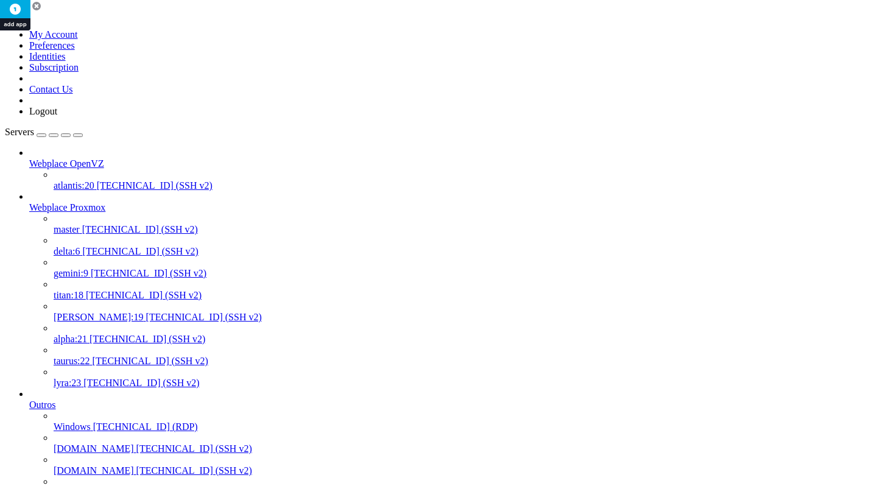 The width and height of the screenshot is (875, 486). I want to click on x-row: Connection timed out, so click(360, 10).